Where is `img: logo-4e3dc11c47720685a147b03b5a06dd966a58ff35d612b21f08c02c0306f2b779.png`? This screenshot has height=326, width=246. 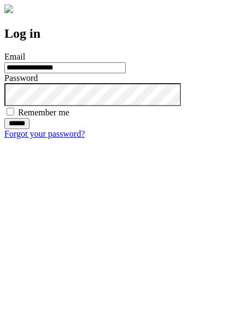 img: logo-4e3dc11c47720685a147b03b5a06dd966a58ff35d612b21f08c02c0306f2b779.png is located at coordinates (9, 9).